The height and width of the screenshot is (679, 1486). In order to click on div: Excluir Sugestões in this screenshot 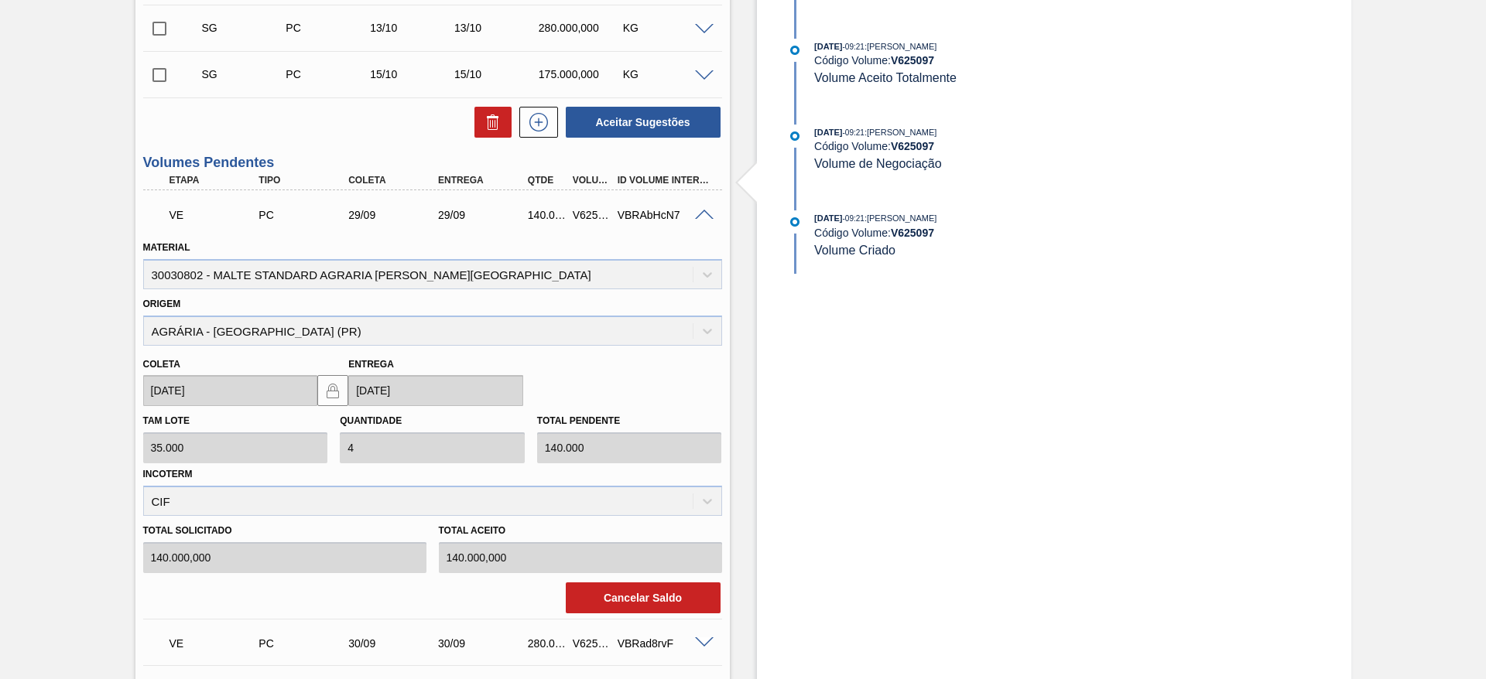, I will do `click(489, 122)`.